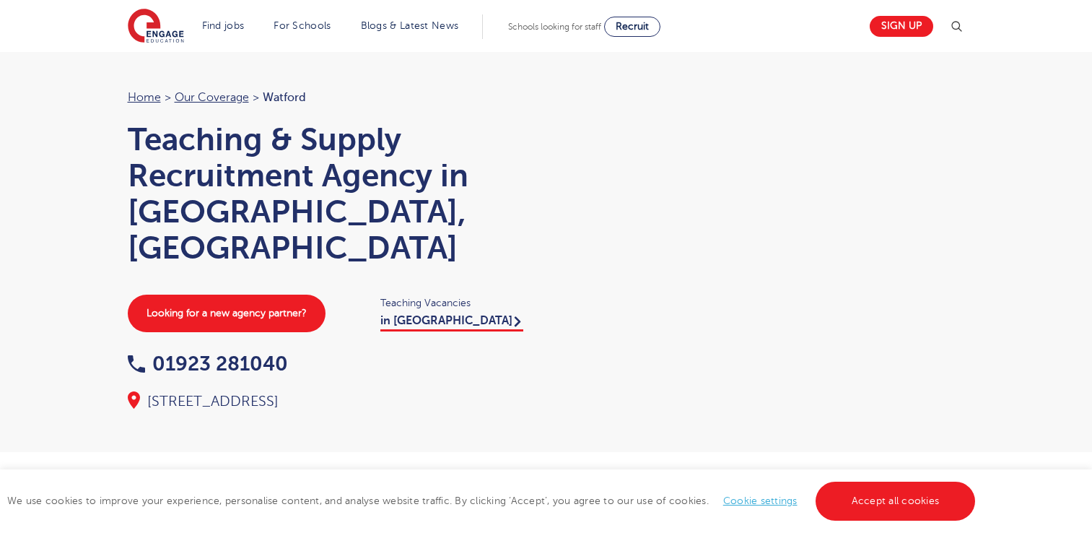 The image size is (1092, 533). What do you see at coordinates (456, 302) in the screenshot?
I see `span: Teaching Vacancies` at bounding box center [456, 302].